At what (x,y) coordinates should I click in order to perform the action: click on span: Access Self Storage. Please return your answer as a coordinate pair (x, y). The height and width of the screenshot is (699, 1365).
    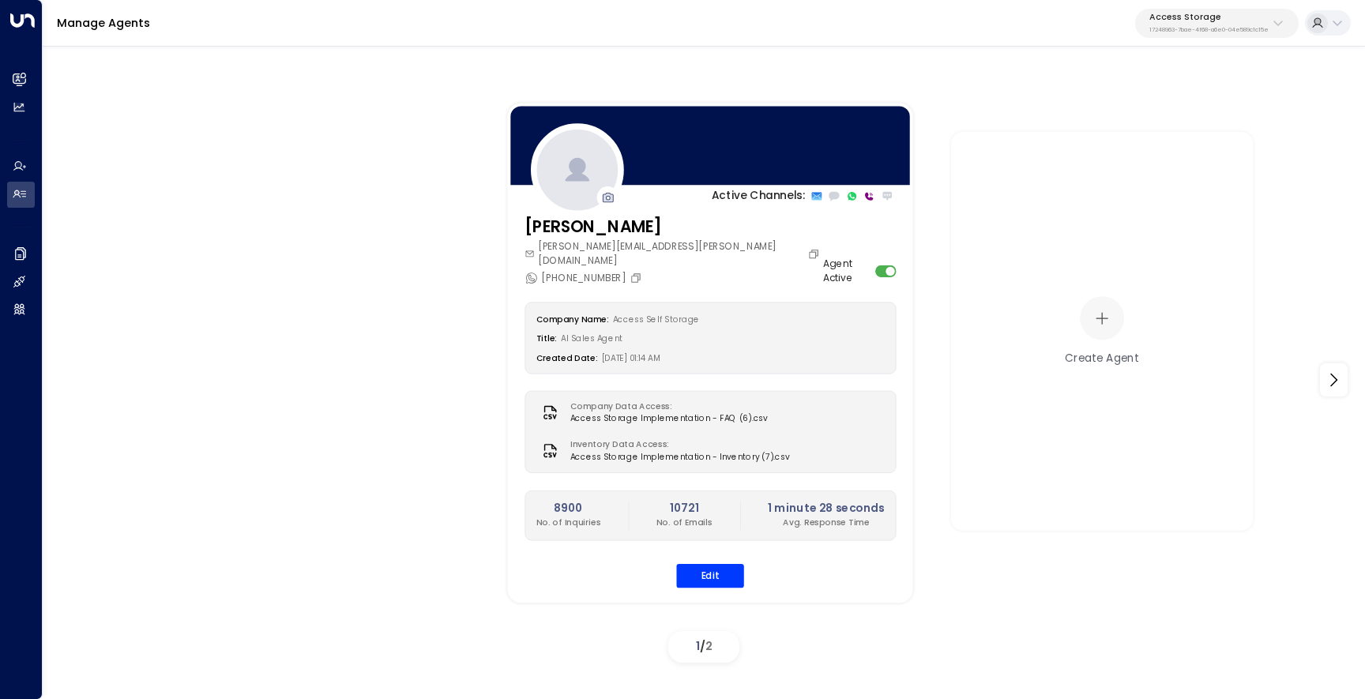
    Looking at the image, I should click on (656, 320).